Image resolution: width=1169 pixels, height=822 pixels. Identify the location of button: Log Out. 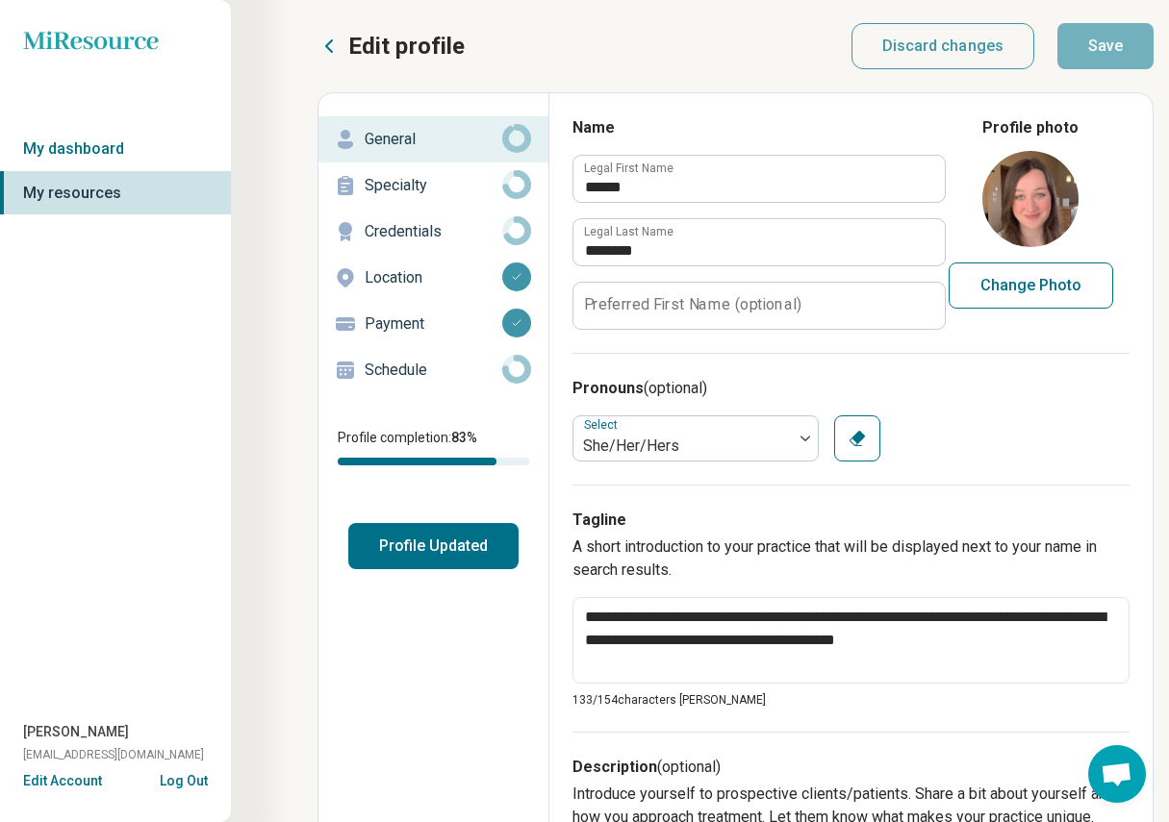
(184, 779).